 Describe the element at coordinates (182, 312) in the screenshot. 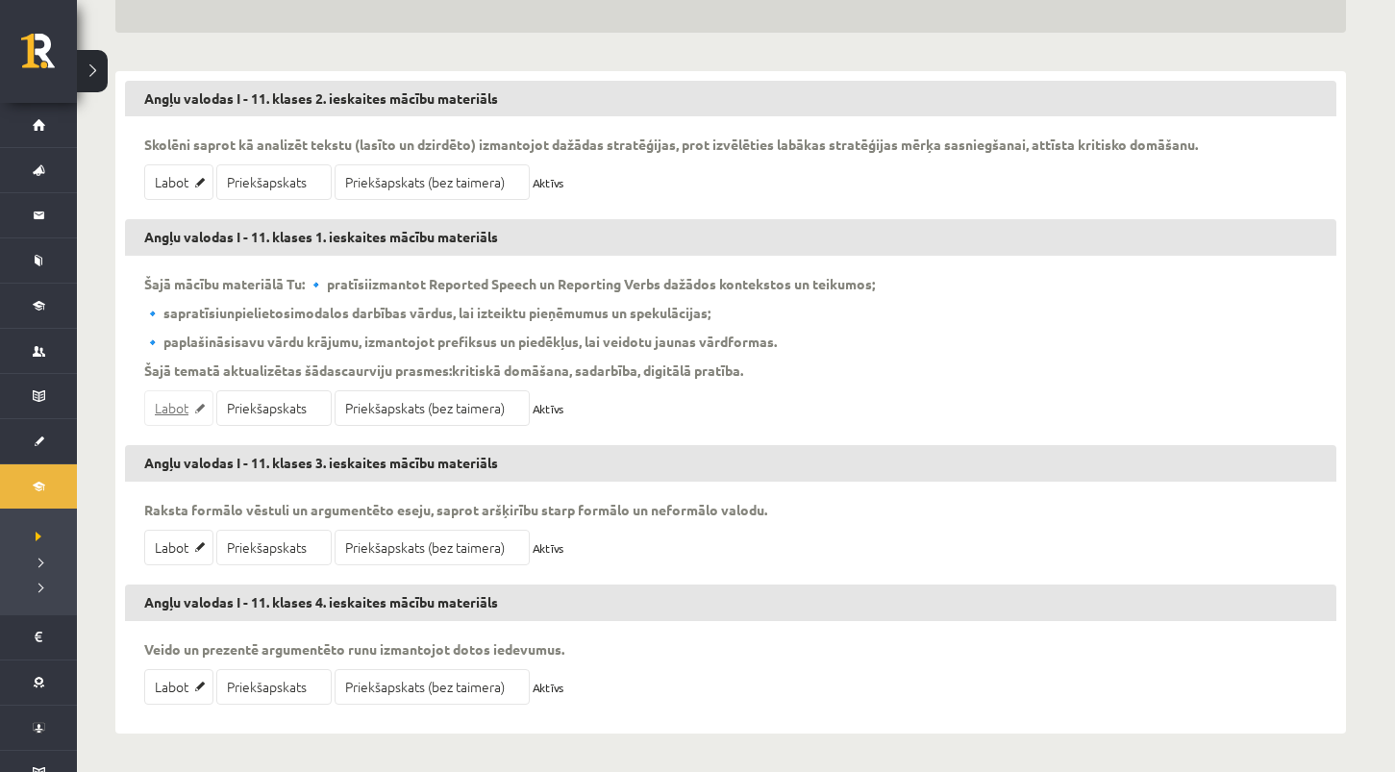

I see `strong: 🔹 sapratīsi` at that location.